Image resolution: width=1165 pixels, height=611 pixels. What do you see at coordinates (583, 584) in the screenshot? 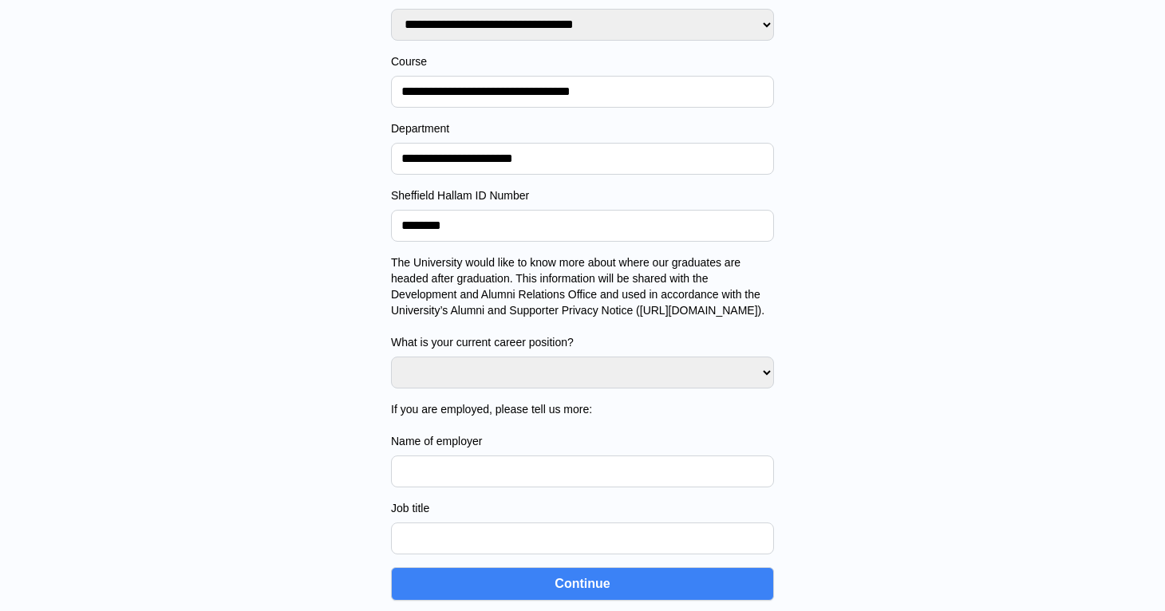
I see `button: Continue` at bounding box center [583, 584].